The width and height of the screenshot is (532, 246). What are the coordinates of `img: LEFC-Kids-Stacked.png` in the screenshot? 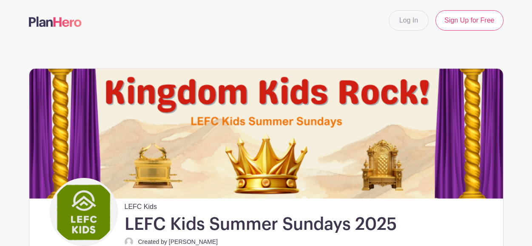 It's located at (84, 212).